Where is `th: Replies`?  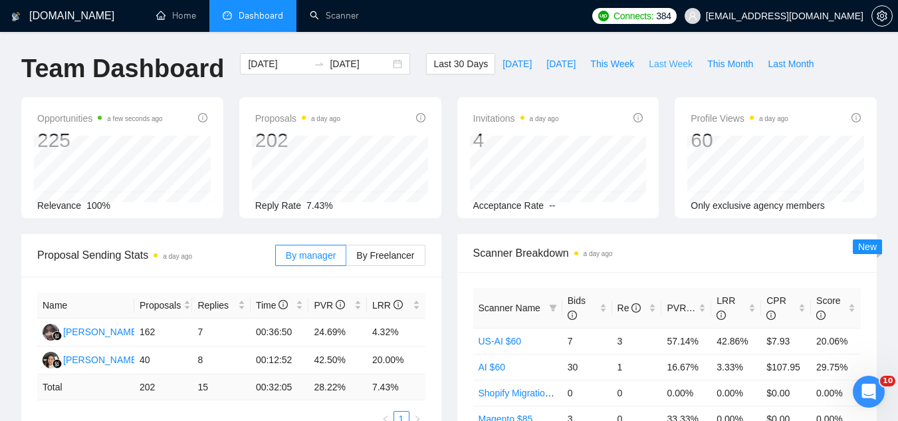 th: Replies is located at coordinates (221, 305).